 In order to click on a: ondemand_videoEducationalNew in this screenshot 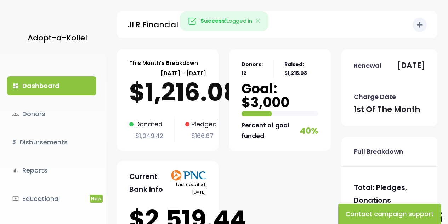, I will do `click(52, 198)`.